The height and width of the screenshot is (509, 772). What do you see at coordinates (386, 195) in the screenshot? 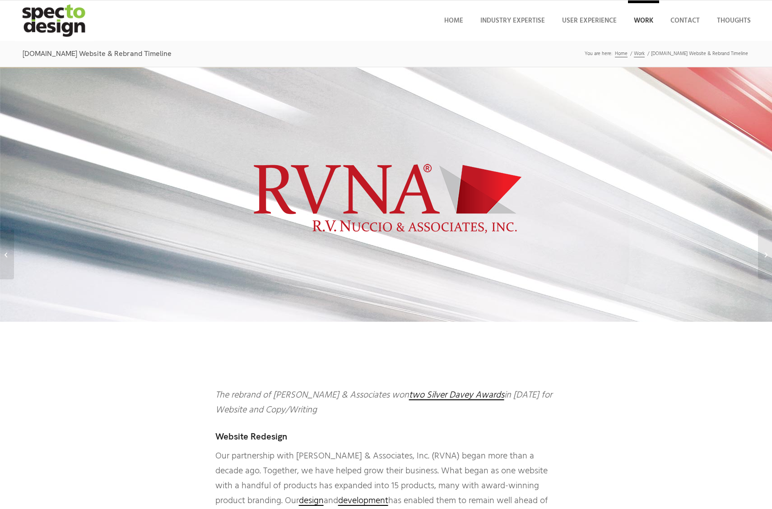
I see `img: rvnuccio-logo-rvna` at bounding box center [386, 195].